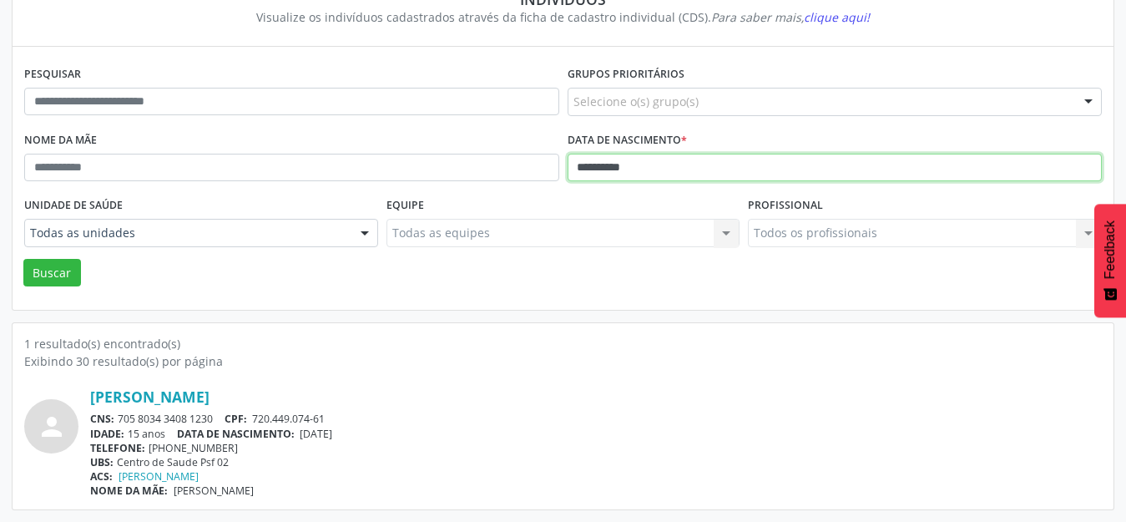 The image size is (1126, 522). I want to click on span: 720.449.074-61, so click(288, 418).